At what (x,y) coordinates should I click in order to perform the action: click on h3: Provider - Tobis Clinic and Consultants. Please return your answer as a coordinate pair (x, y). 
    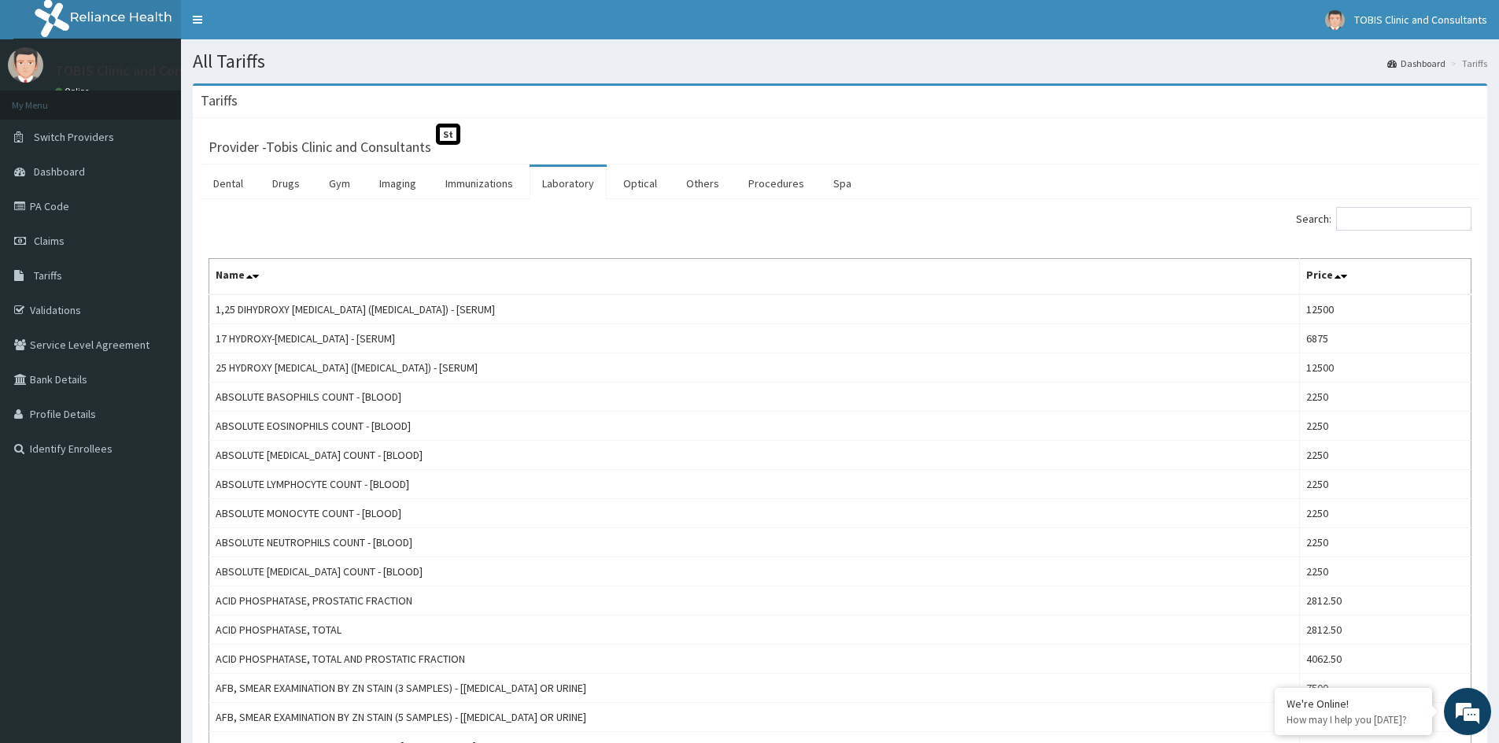
    Looking at the image, I should click on (319, 147).